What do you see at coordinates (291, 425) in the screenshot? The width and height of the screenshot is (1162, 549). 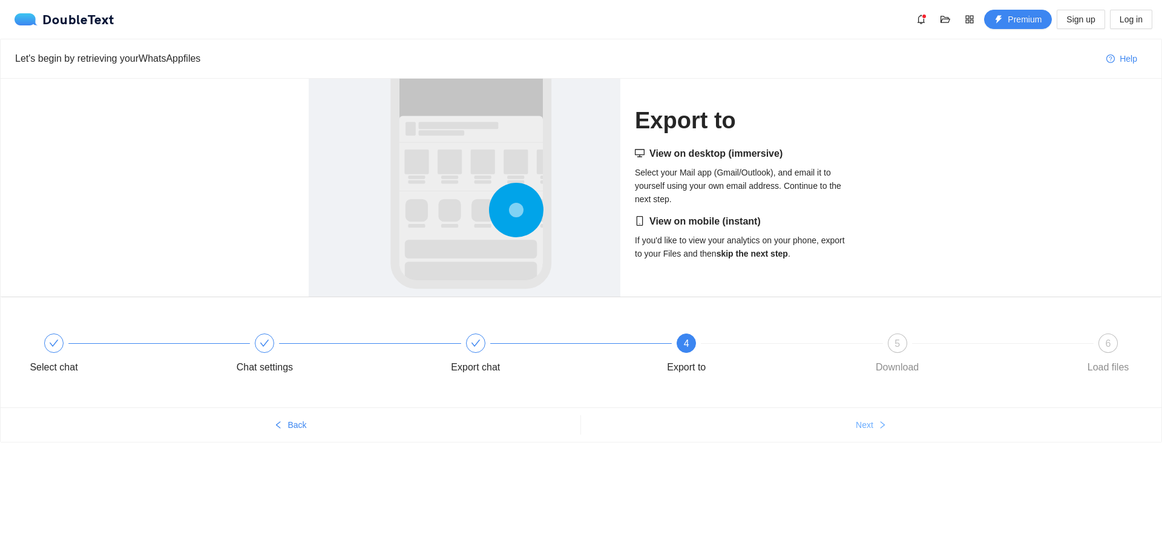 I see `button: leftBack` at bounding box center [291, 425].